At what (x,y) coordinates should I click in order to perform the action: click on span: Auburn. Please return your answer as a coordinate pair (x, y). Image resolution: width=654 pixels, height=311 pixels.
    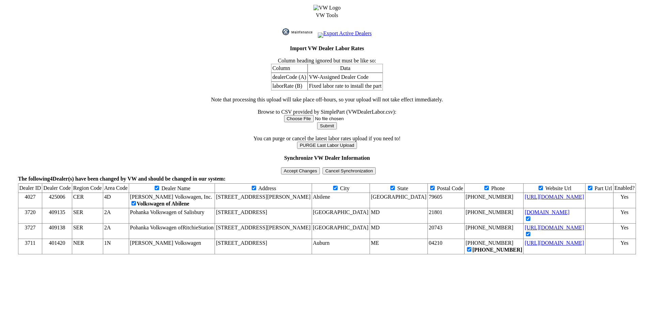
    Looking at the image, I should click on (321, 242).